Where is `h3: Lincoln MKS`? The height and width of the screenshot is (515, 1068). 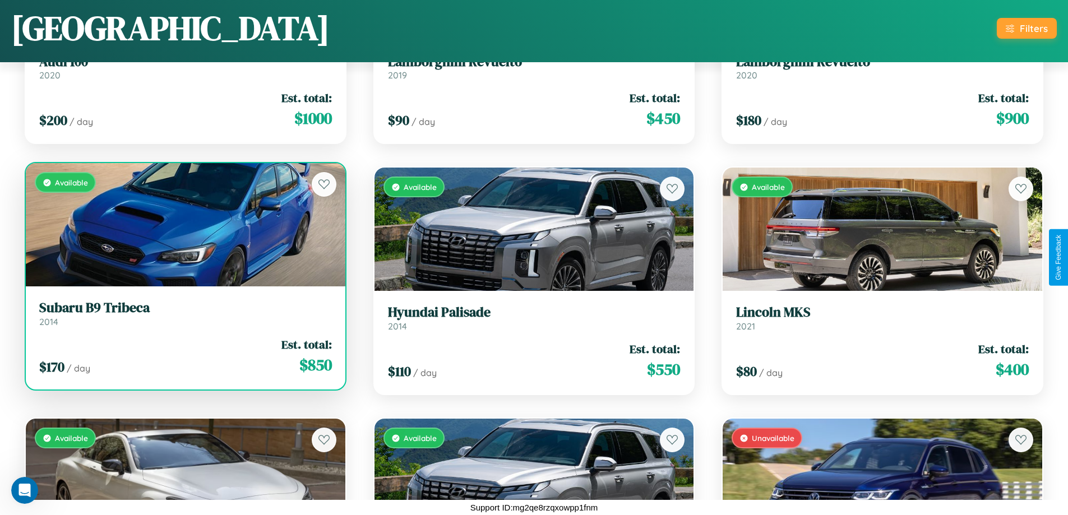 h3: Lincoln MKS is located at coordinates (883, 312).